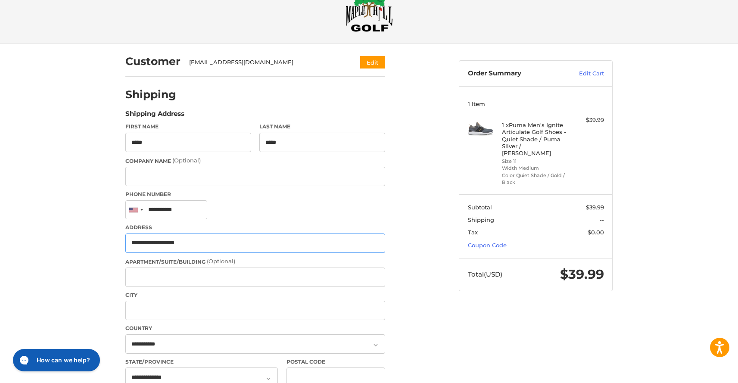  What do you see at coordinates (481, 220) in the screenshot?
I see `span: Shipping` at bounding box center [481, 220].